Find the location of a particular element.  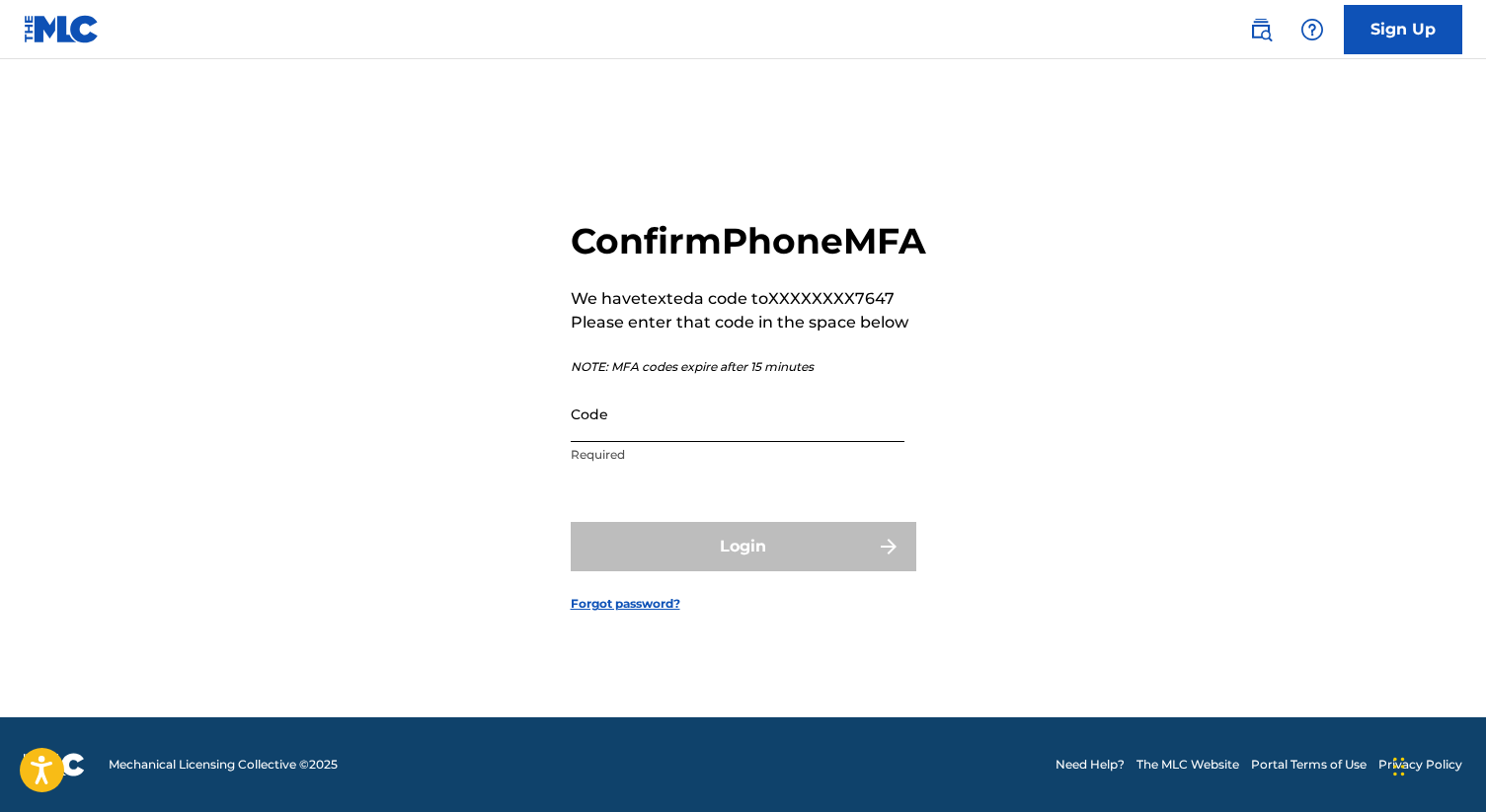

h2: Confirm Phone MFA is located at coordinates (748, 240).